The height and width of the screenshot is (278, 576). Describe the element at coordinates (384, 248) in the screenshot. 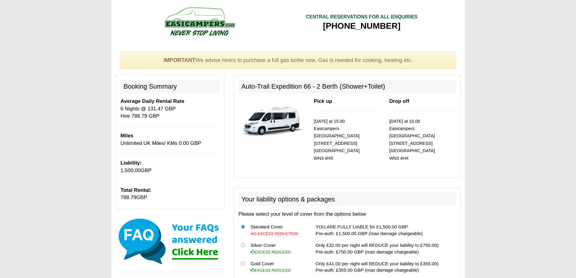

I see `td: Only £32.00 per night will REDUCE your liability to £750.00) Pre-auth: £750.00 GBP (max damage ch...` at that location.